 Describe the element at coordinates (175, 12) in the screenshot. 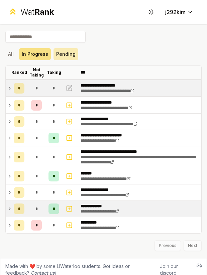

I see `span: j292kim` at that location.